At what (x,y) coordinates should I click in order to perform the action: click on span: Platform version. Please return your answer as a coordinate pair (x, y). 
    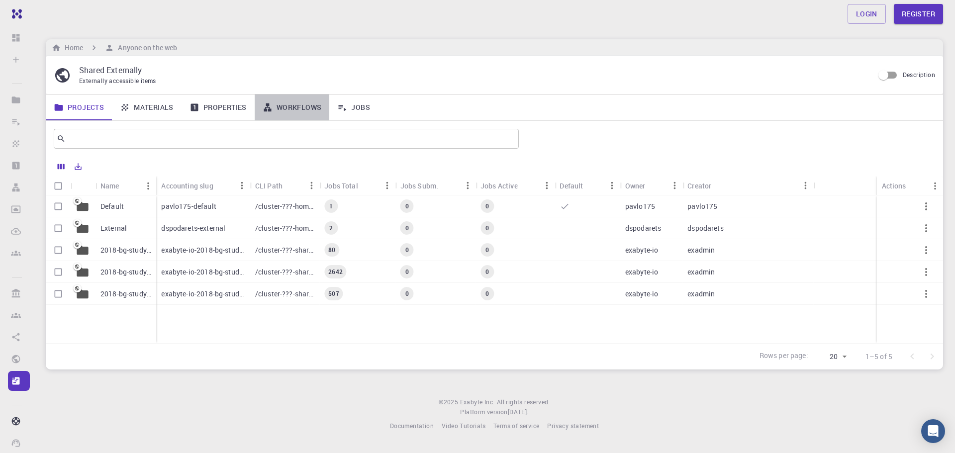
    Looking at the image, I should click on (484, 412).